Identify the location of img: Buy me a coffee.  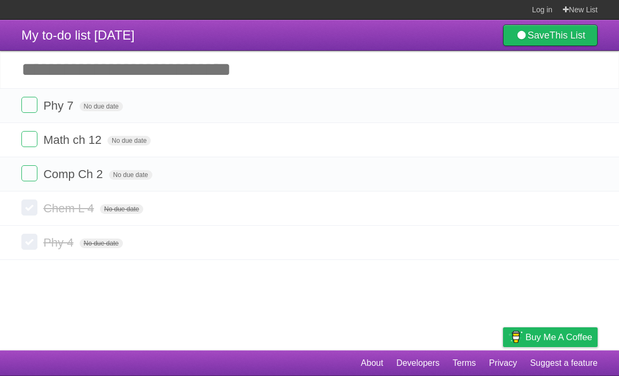
(515, 337).